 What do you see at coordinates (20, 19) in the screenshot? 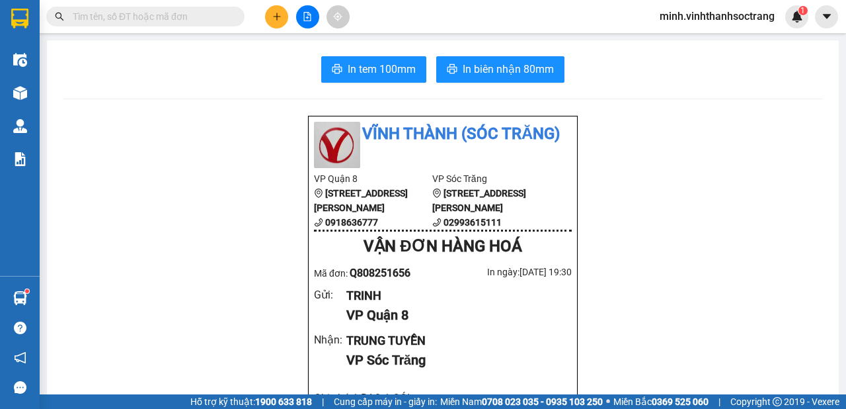
I see `img: logo-vxr` at bounding box center [20, 19].